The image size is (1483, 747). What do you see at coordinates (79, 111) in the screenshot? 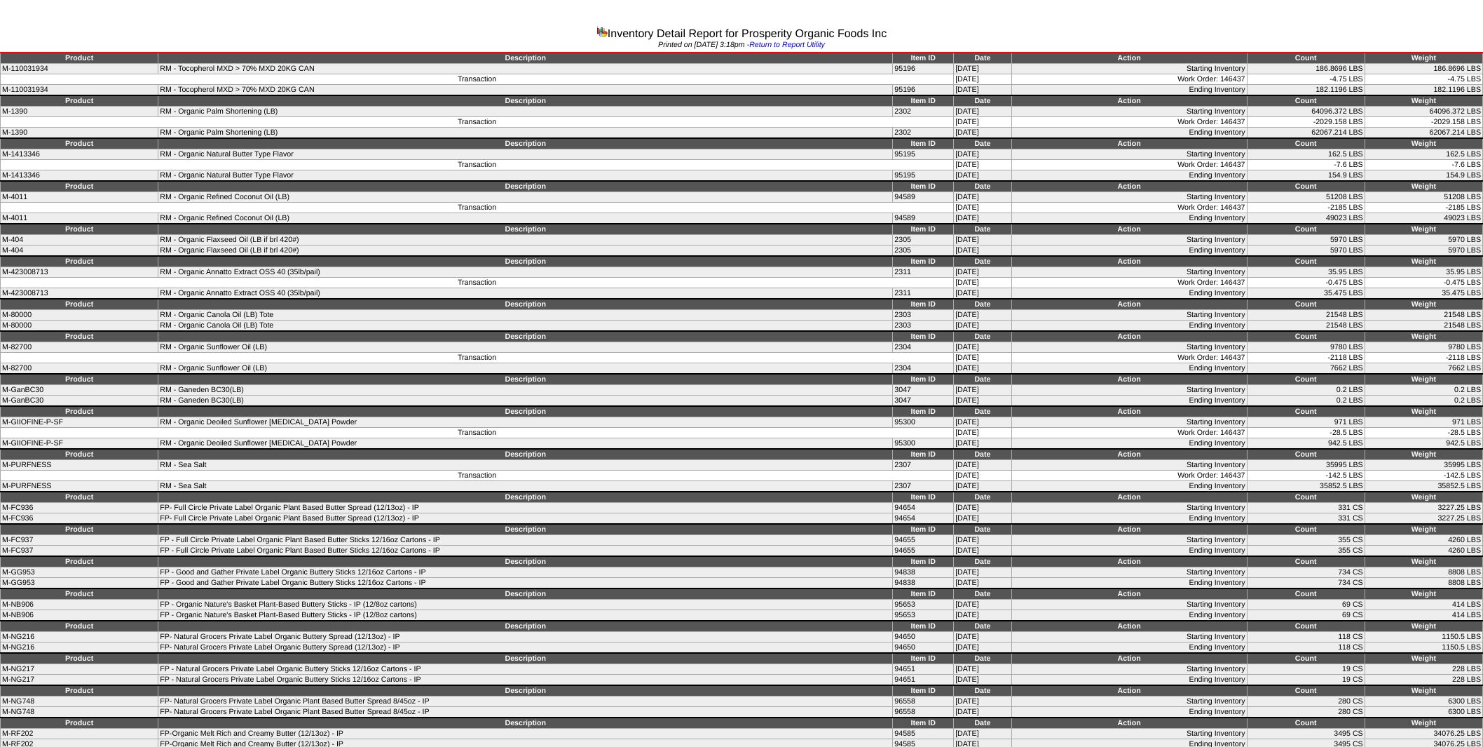
I see `td: M-1390` at bounding box center [79, 111].